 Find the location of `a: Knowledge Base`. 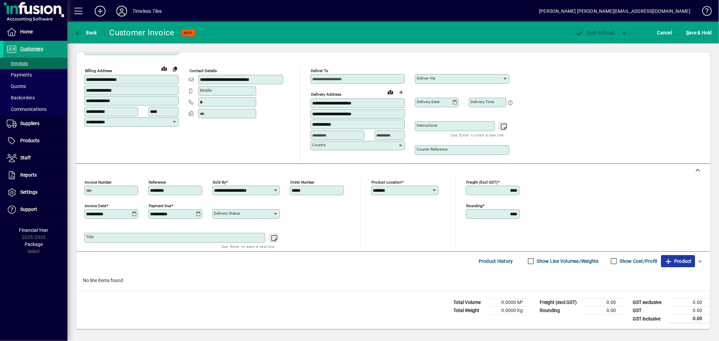

a: Knowledge Base is located at coordinates (704, 12).